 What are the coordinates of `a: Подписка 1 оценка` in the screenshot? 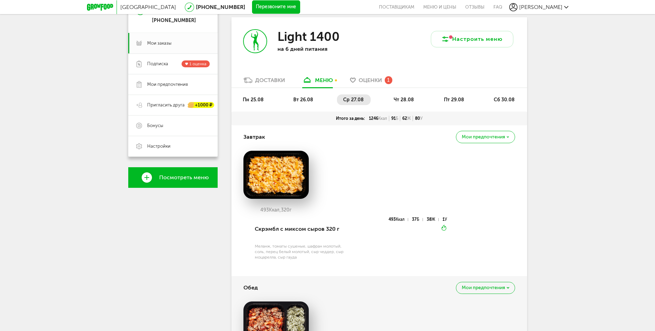 It's located at (173, 64).